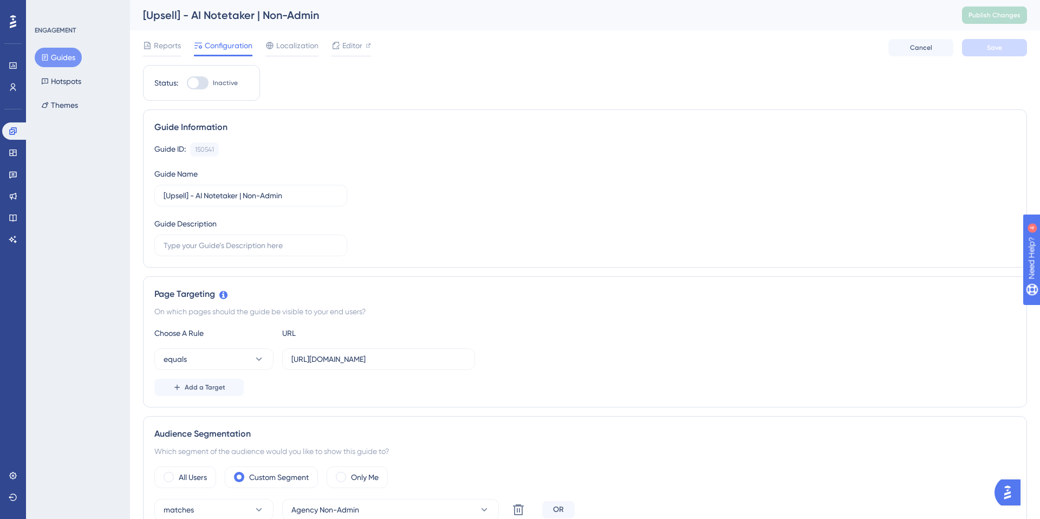 Image resolution: width=1040 pixels, height=519 pixels. What do you see at coordinates (352, 45) in the screenshot?
I see `span: Editor` at bounding box center [352, 45].